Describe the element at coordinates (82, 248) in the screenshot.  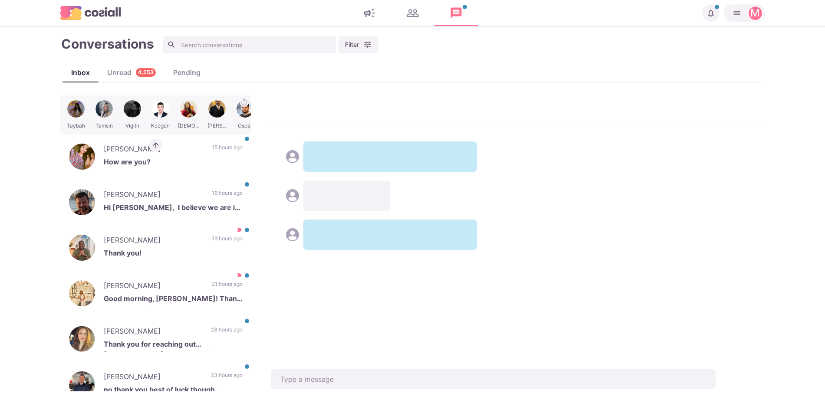
I see `img: Isaac O.` at that location.